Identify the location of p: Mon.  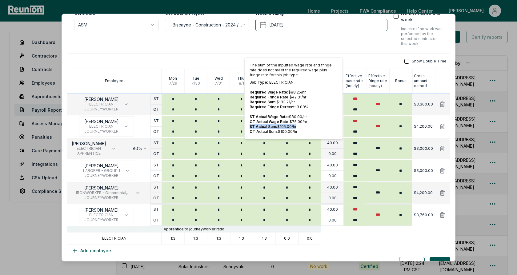
(173, 78).